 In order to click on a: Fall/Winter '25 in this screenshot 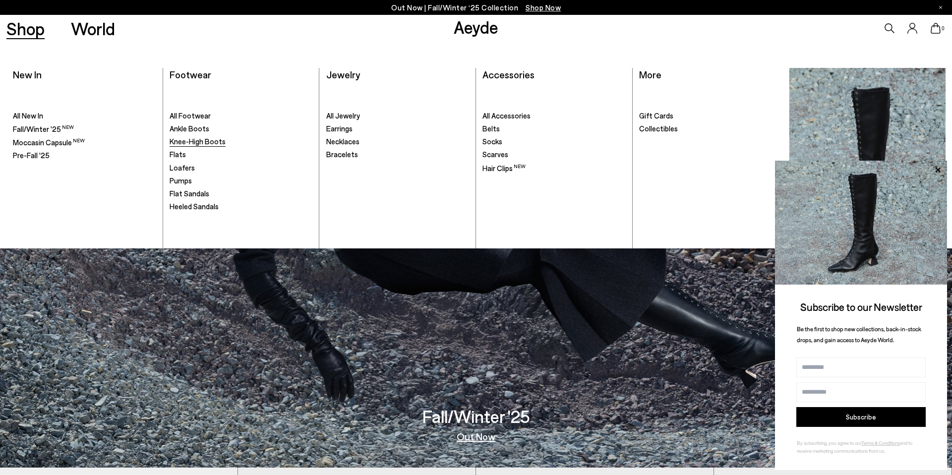, I will do `click(84, 129)`.